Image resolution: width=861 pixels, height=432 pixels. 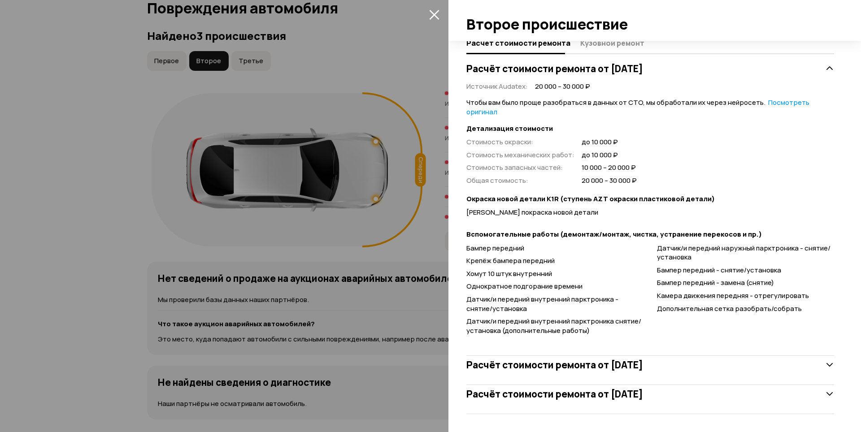 I want to click on span: Источник Audatex :, so click(x=497, y=86).